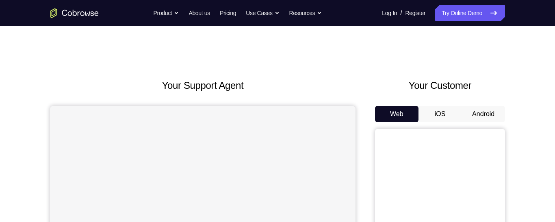 Image resolution: width=555 pixels, height=222 pixels. I want to click on a: Try Online Demo, so click(470, 13).